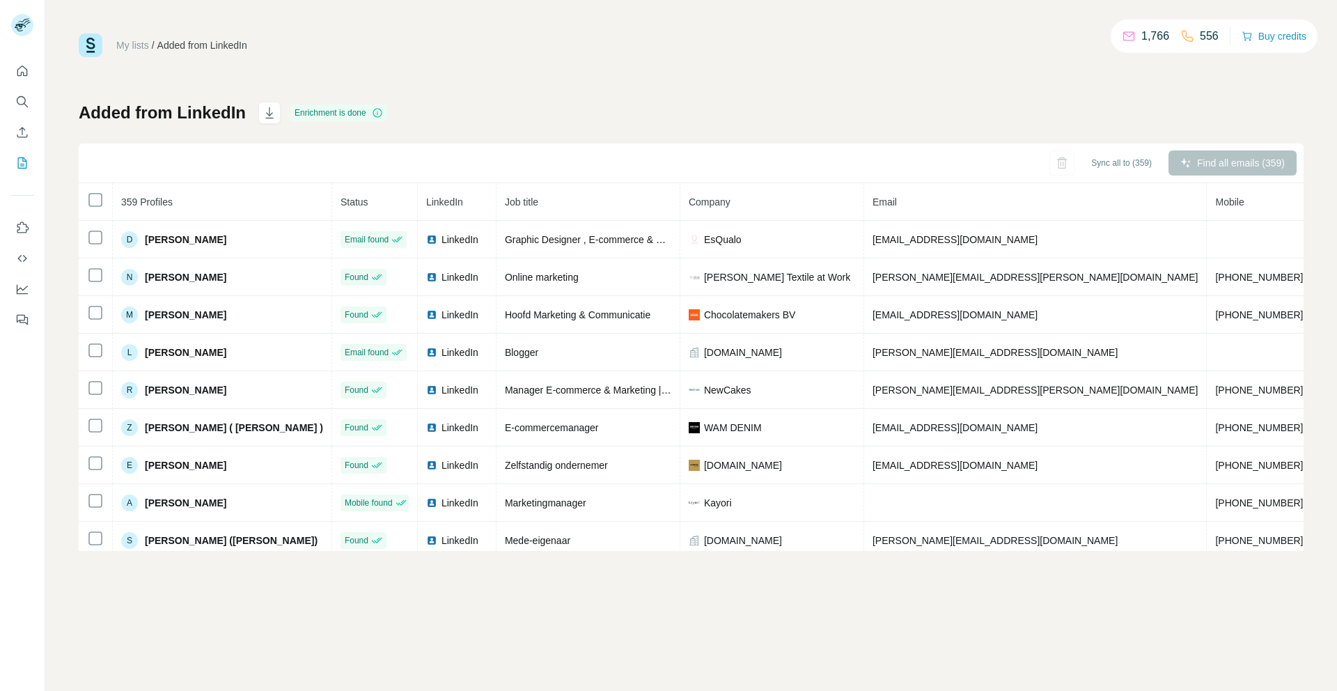 The image size is (1337, 691). What do you see at coordinates (1229, 202) in the screenshot?
I see `span: Mobile` at bounding box center [1229, 202].